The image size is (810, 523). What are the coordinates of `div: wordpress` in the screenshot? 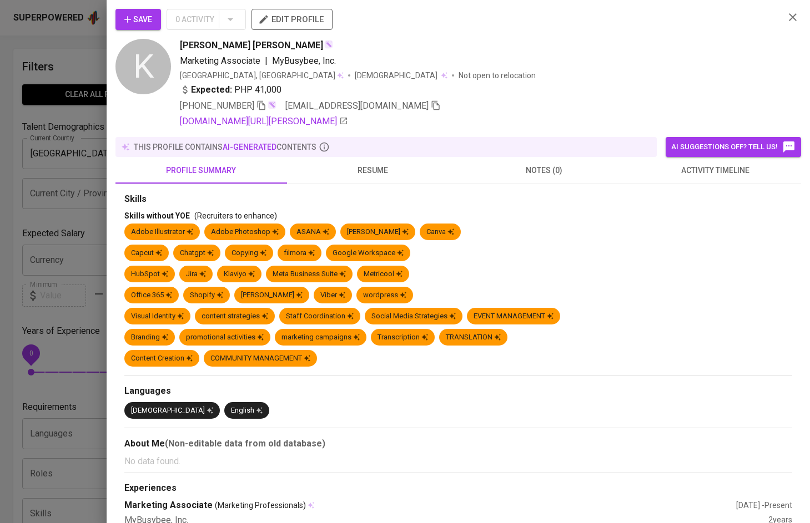 It's located at (385, 295).